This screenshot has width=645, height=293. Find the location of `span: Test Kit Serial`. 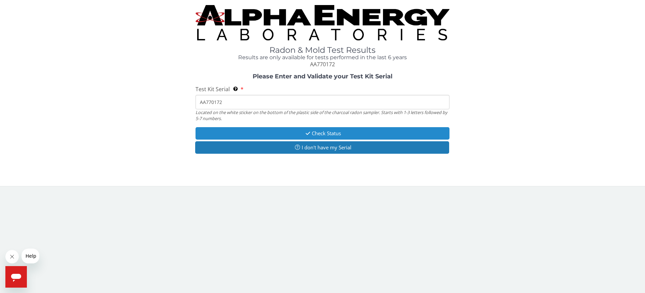

span: Test Kit Serial is located at coordinates (213, 89).